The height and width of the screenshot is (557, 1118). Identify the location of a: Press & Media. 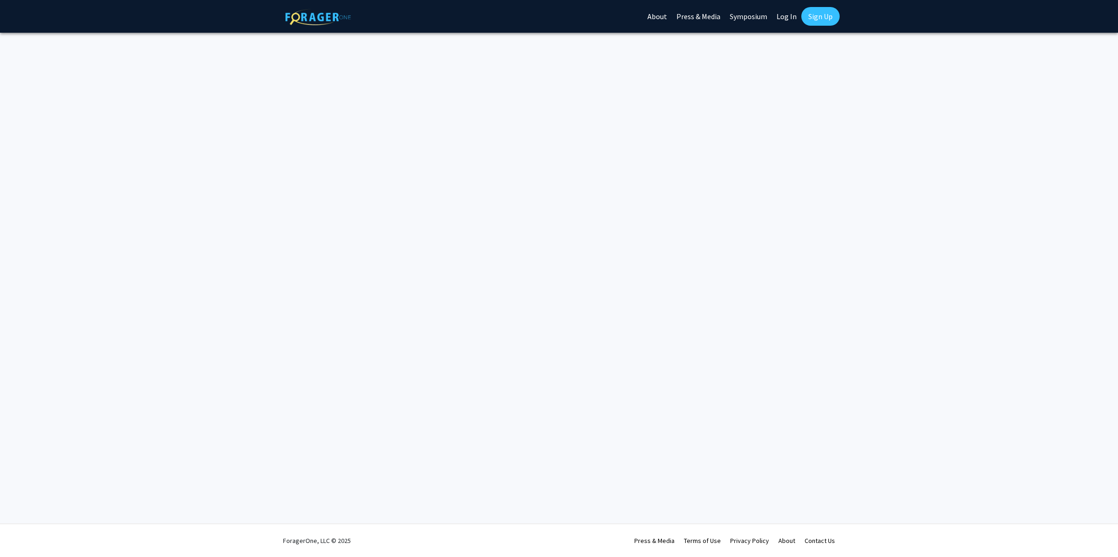
(654, 541).